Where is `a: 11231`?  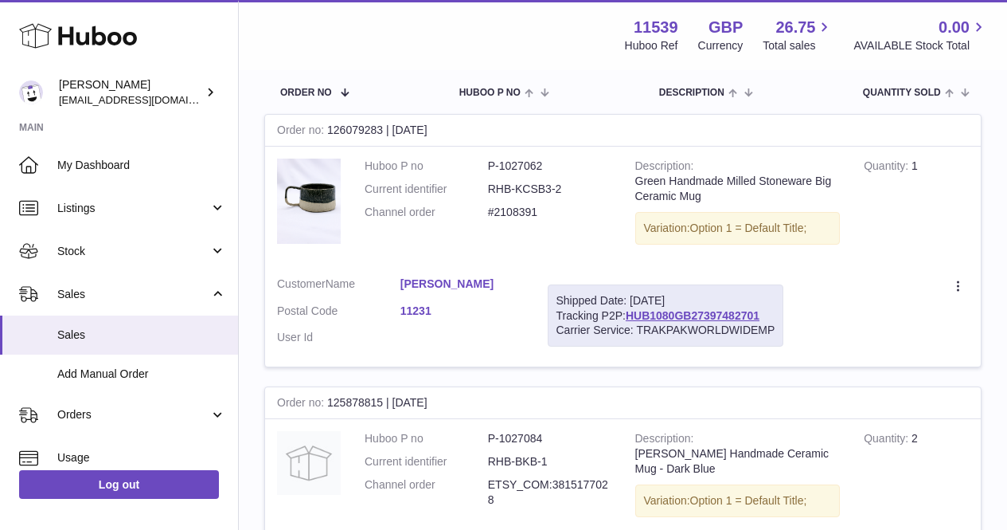
a: 11231 is located at coordinates (462, 311).